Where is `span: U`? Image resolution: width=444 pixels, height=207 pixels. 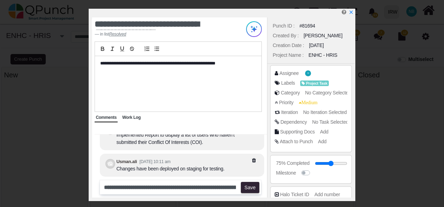 span: U is located at coordinates (308, 73).